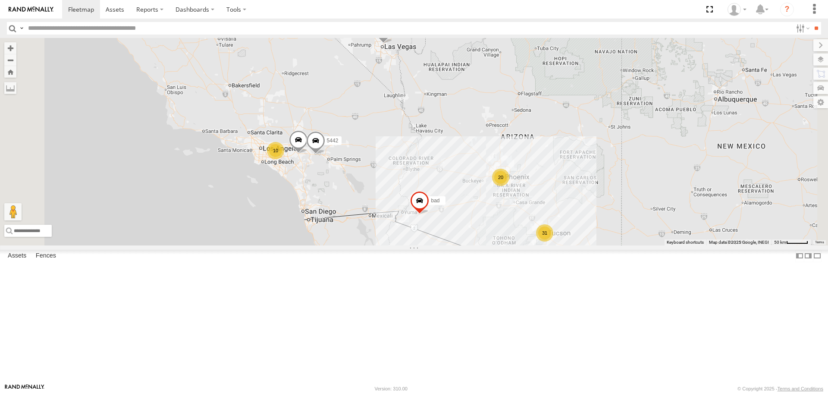 This screenshot has width=828, height=393. I want to click on button: Zoom Home, so click(10, 72).